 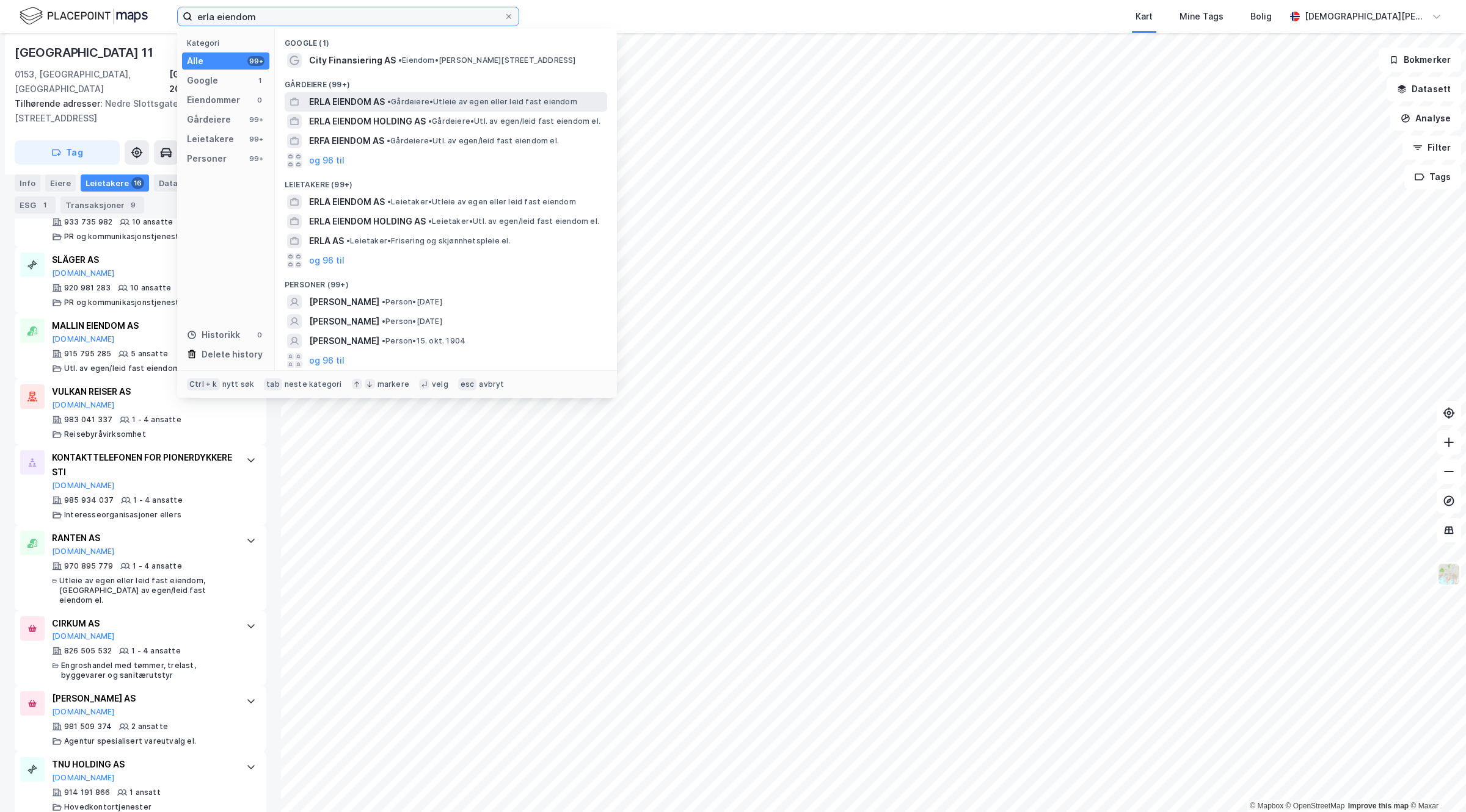 What do you see at coordinates (428, 241) in the screenshot?
I see `span: Leietaker • Frisering og skjønnhetspleie el.` at bounding box center [428, 241].